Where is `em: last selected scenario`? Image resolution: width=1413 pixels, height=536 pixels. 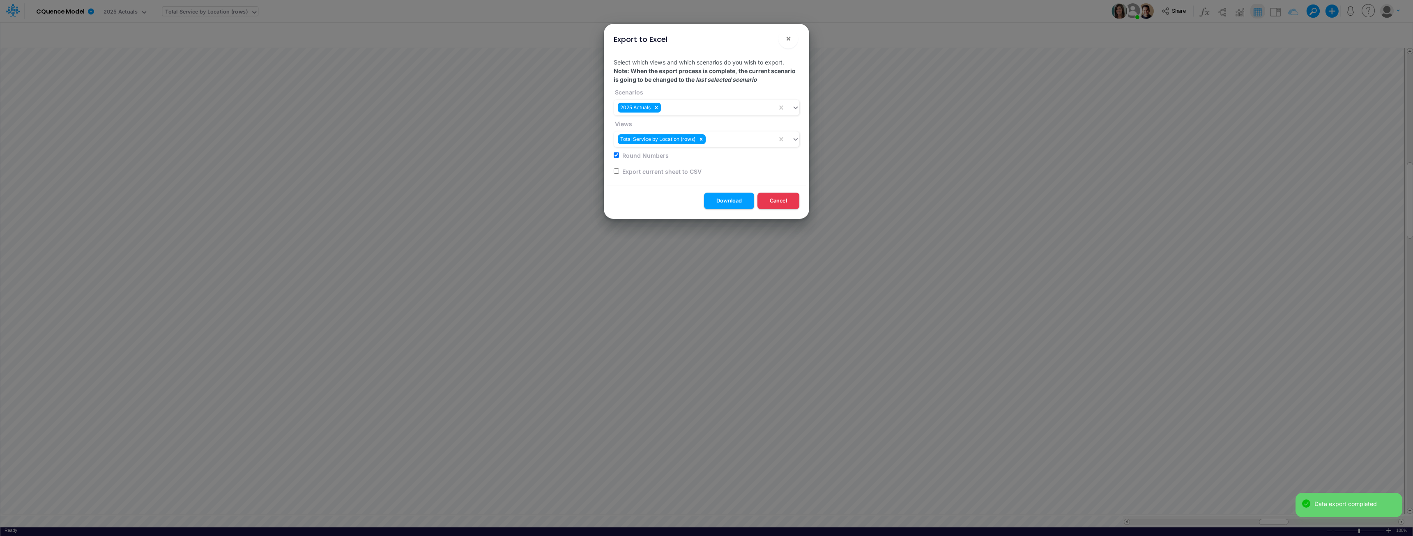
em: last selected scenario is located at coordinates (726, 79).